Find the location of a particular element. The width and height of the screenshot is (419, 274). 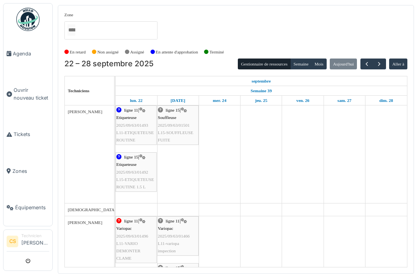

img: Badge_color-CXgf-gQk.svg is located at coordinates (28, 19).